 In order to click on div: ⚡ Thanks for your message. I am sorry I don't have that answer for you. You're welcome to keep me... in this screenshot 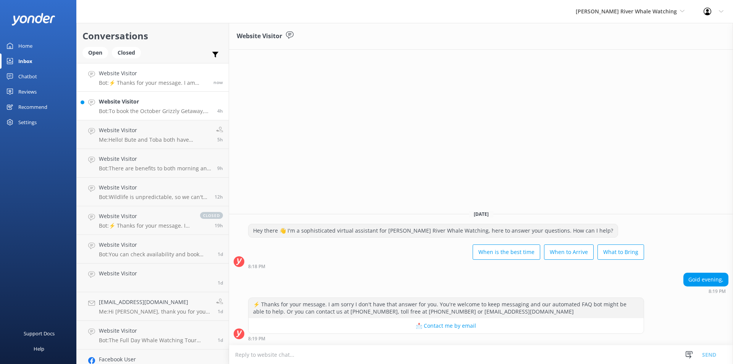, I will do `click(446, 308)`.